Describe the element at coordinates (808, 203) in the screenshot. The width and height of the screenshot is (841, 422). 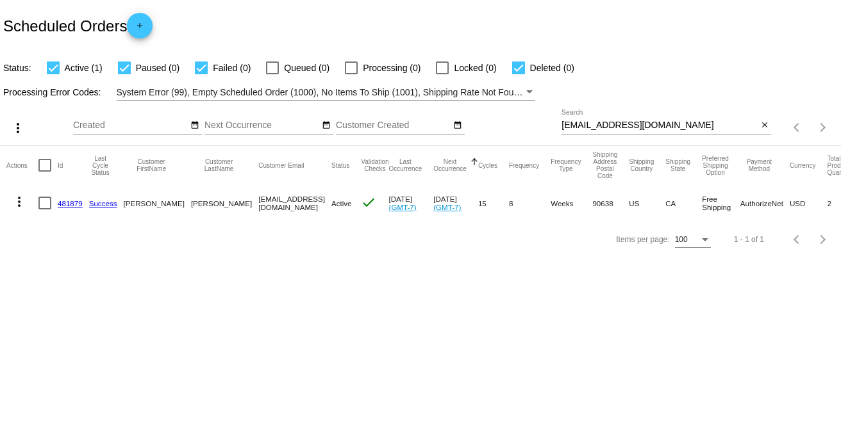
I see `mat-cell: USD` at that location.